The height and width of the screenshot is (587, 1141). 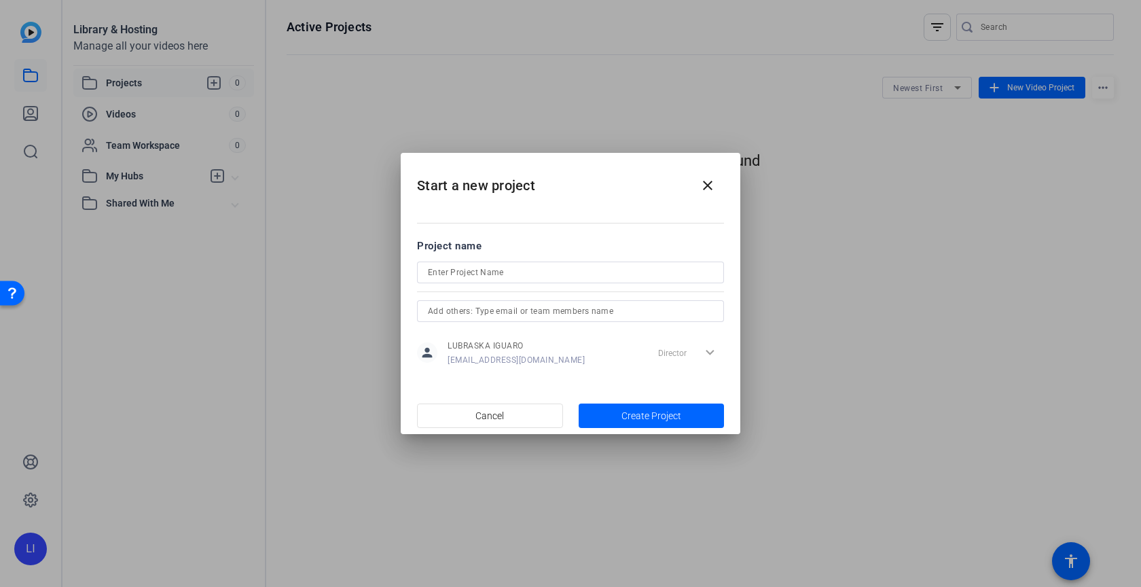 What do you see at coordinates (570, 311) in the screenshot?
I see `input: Add others: Type email or team members name` at bounding box center [570, 311].